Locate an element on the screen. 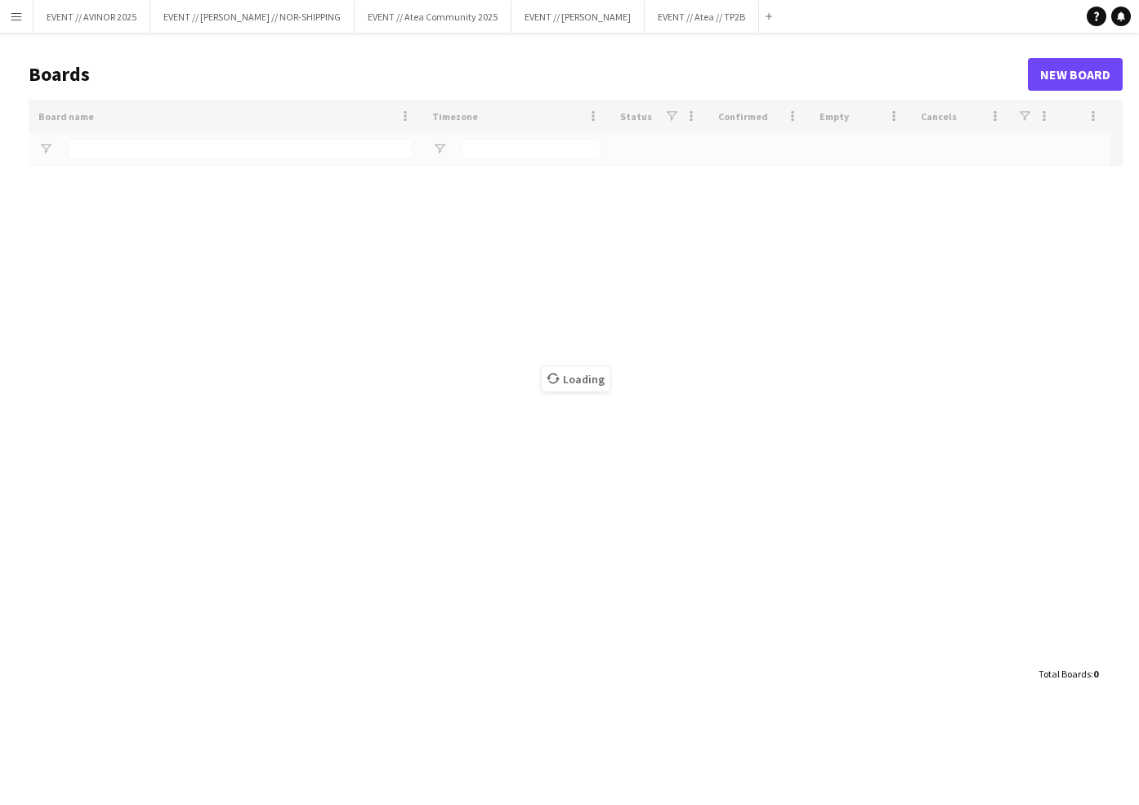 This screenshot has height=805, width=1139. span: Total Boards is located at coordinates (1065, 673).